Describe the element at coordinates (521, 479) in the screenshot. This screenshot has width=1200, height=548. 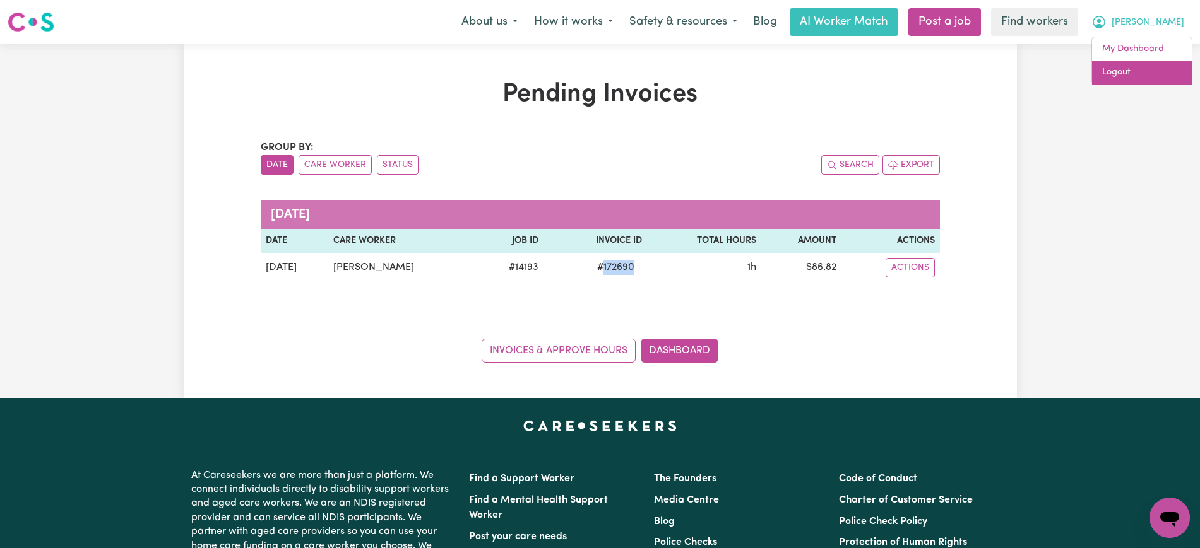
I see `a: Find a Support Worker` at that location.